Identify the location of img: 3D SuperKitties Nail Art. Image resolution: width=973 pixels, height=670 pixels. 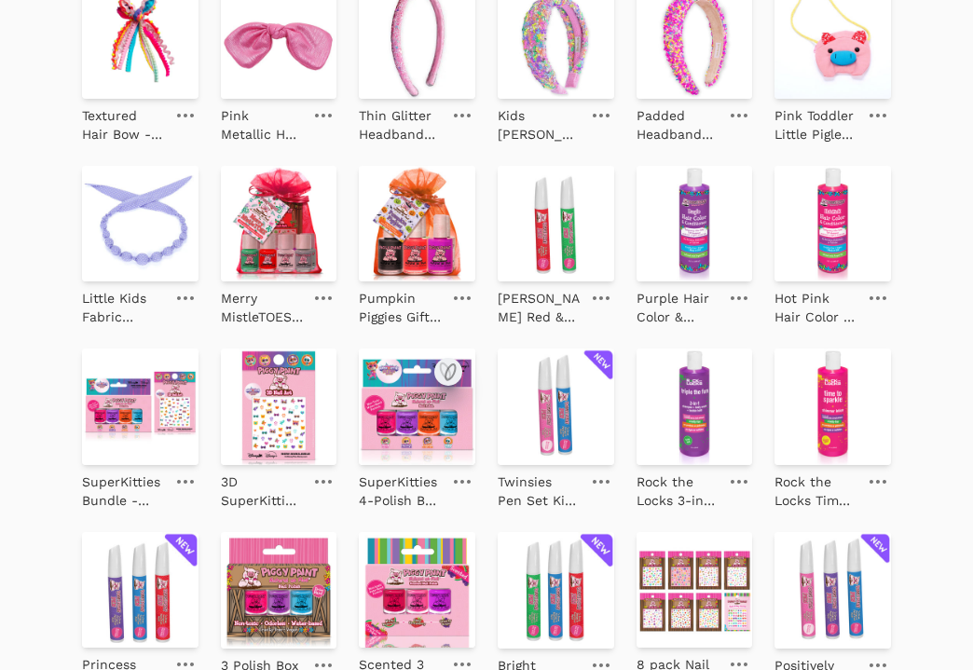
(279, 406).